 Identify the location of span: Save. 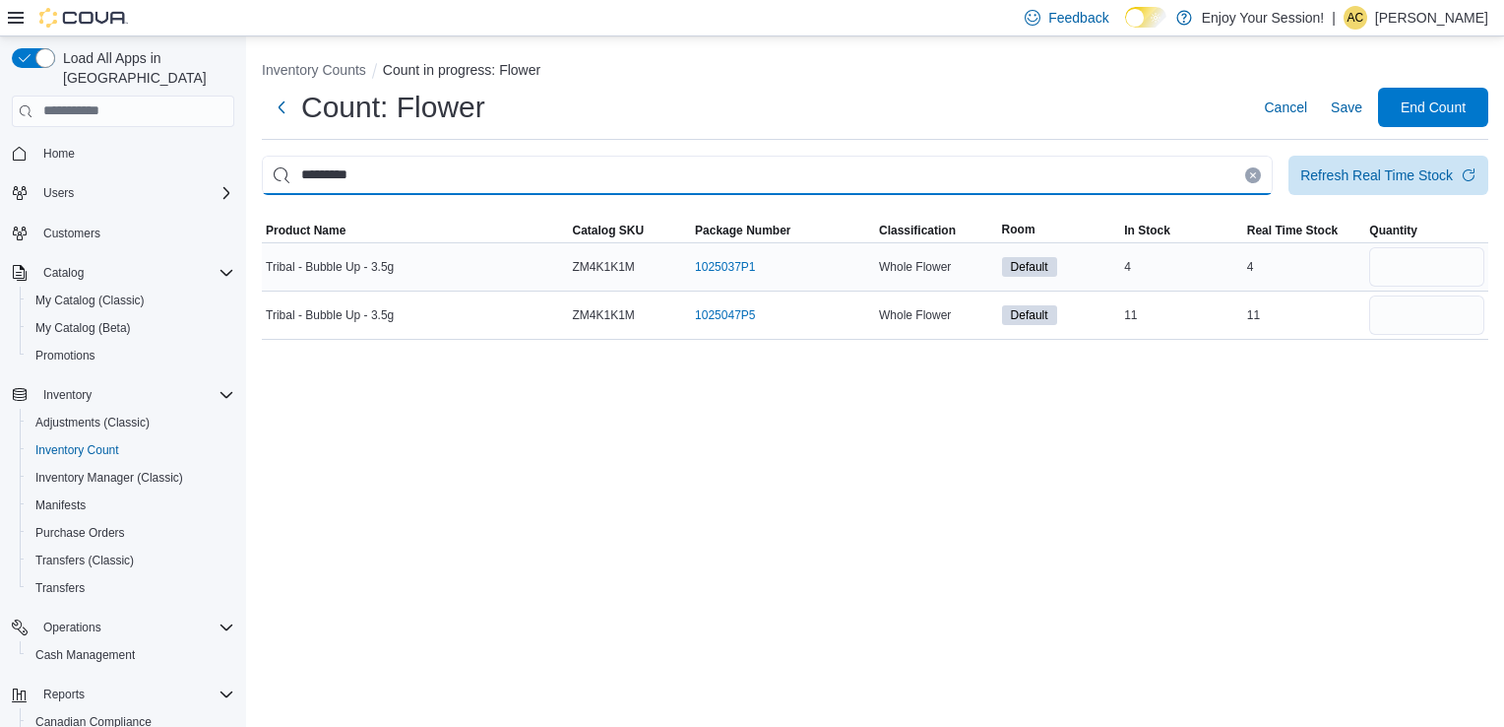
(1347, 107).